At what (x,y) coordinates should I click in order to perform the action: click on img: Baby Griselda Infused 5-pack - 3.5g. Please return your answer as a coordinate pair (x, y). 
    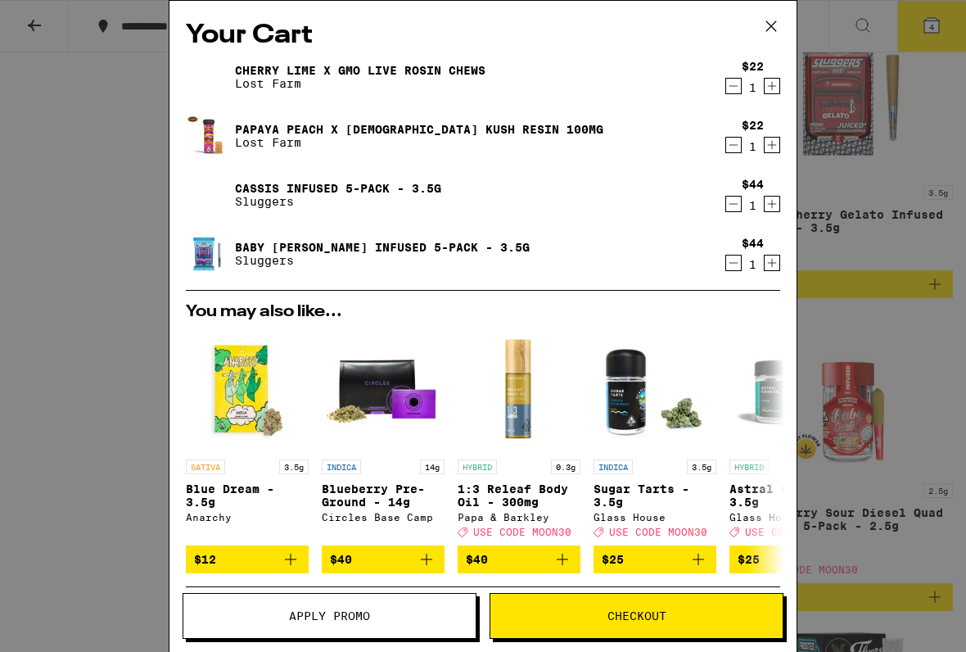
    Looking at the image, I should click on (209, 254).